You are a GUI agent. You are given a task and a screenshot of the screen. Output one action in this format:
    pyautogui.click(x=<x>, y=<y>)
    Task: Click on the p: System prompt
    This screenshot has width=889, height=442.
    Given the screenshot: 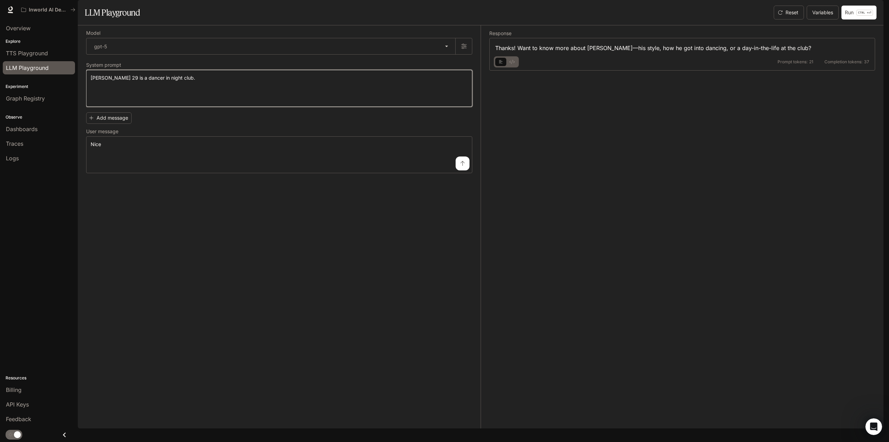 What is the action you would take?
    pyautogui.click(x=104, y=65)
    